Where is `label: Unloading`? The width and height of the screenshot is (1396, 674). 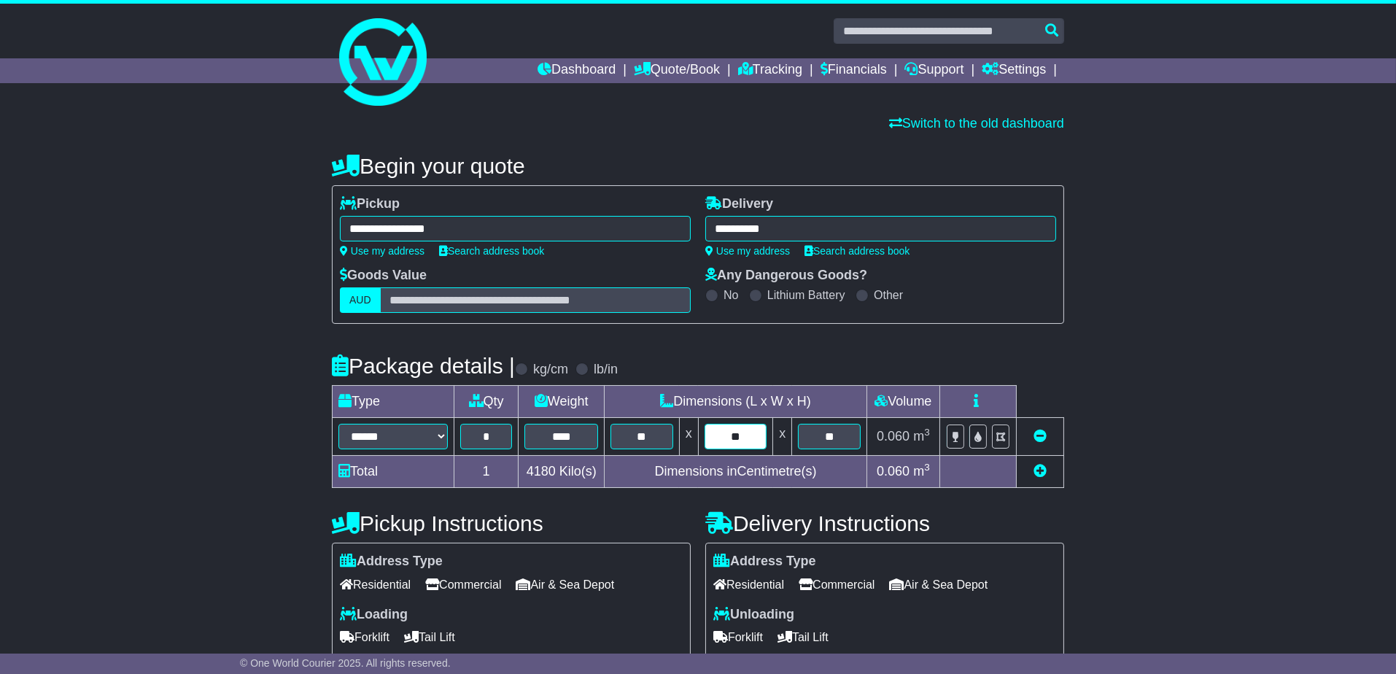 label: Unloading is located at coordinates (754, 615).